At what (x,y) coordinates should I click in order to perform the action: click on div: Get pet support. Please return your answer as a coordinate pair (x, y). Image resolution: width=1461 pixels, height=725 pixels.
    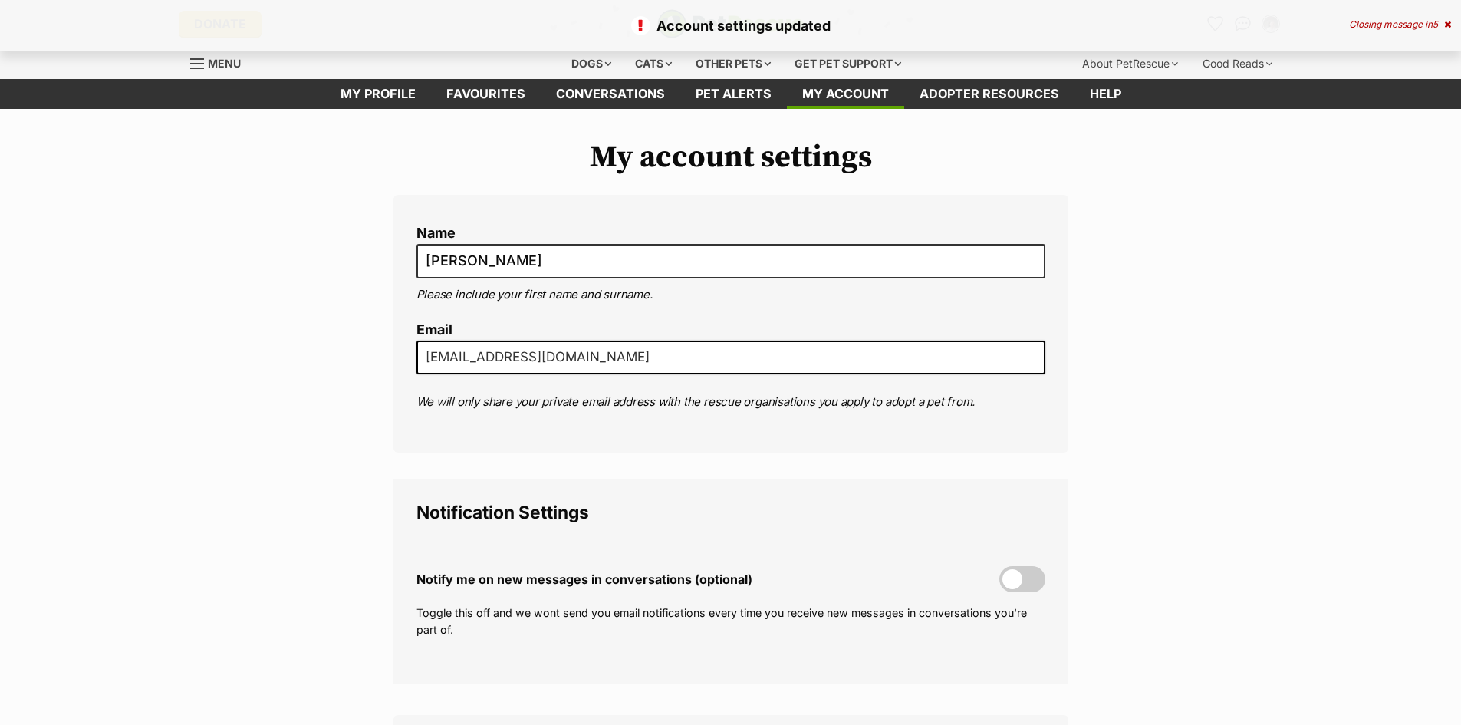
    Looking at the image, I should click on (848, 64).